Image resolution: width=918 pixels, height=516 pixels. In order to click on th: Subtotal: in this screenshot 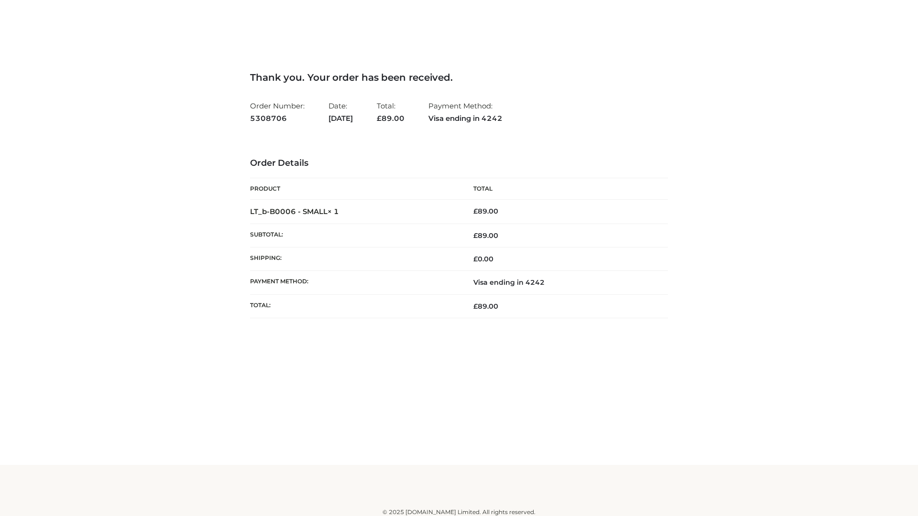, I will do `click(354, 235)`.